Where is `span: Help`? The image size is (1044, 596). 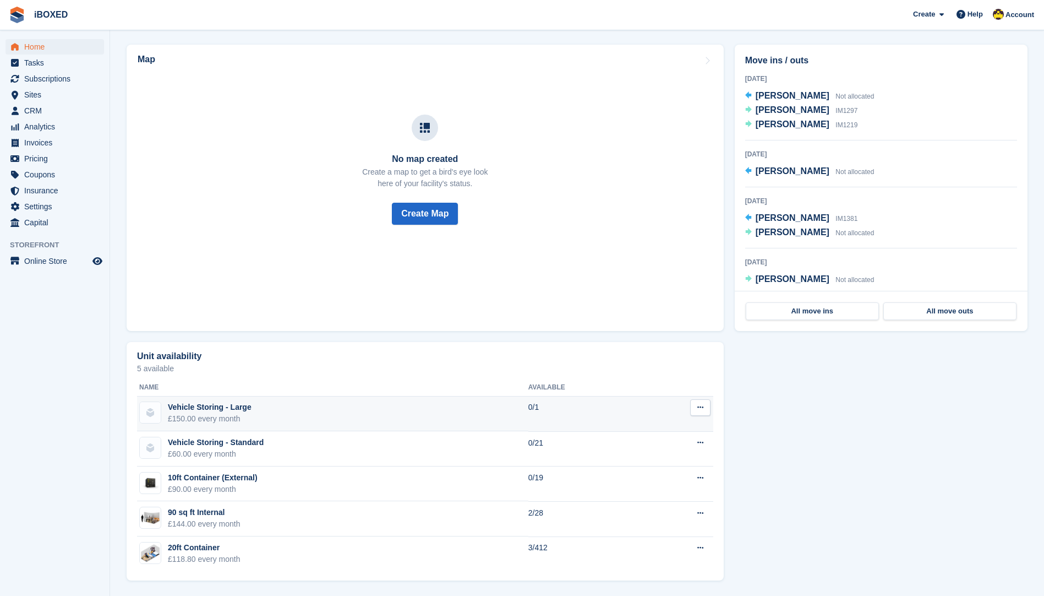
span: Help is located at coordinates (975, 14).